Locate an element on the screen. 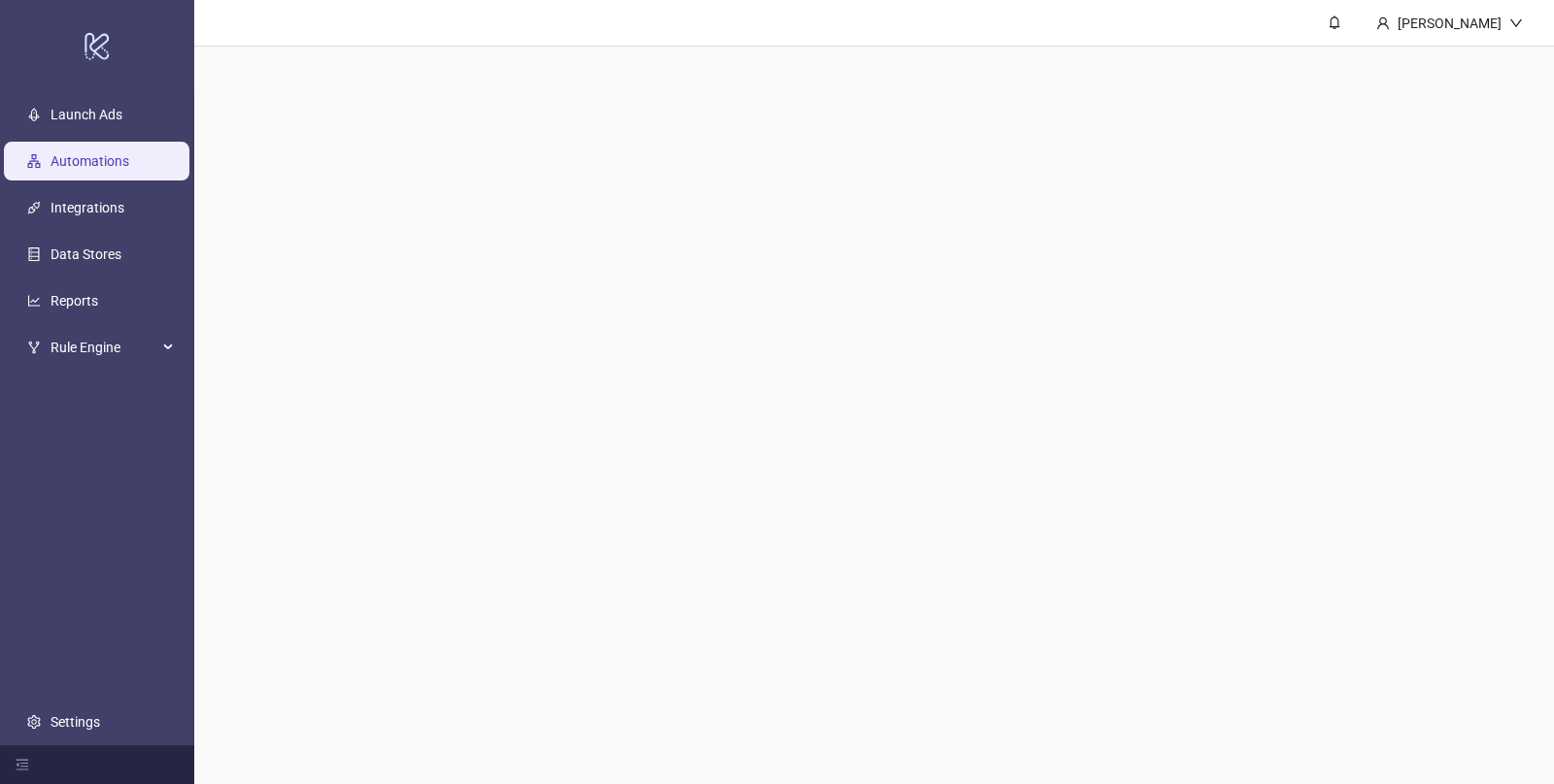  span: menu-fold is located at coordinates (22, 765).